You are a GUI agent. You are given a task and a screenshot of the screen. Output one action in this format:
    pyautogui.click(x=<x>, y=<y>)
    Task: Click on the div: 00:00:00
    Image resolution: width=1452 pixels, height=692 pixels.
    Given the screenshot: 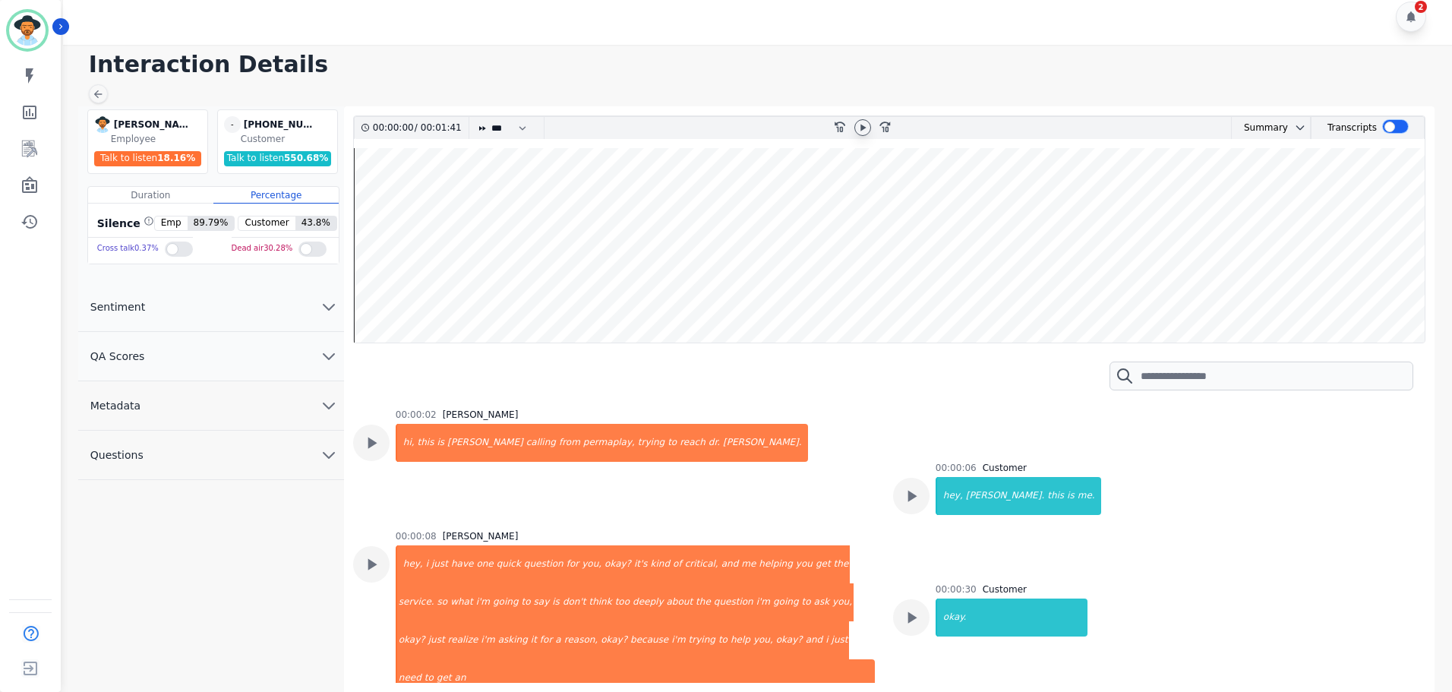 What is the action you would take?
    pyautogui.click(x=393, y=128)
    